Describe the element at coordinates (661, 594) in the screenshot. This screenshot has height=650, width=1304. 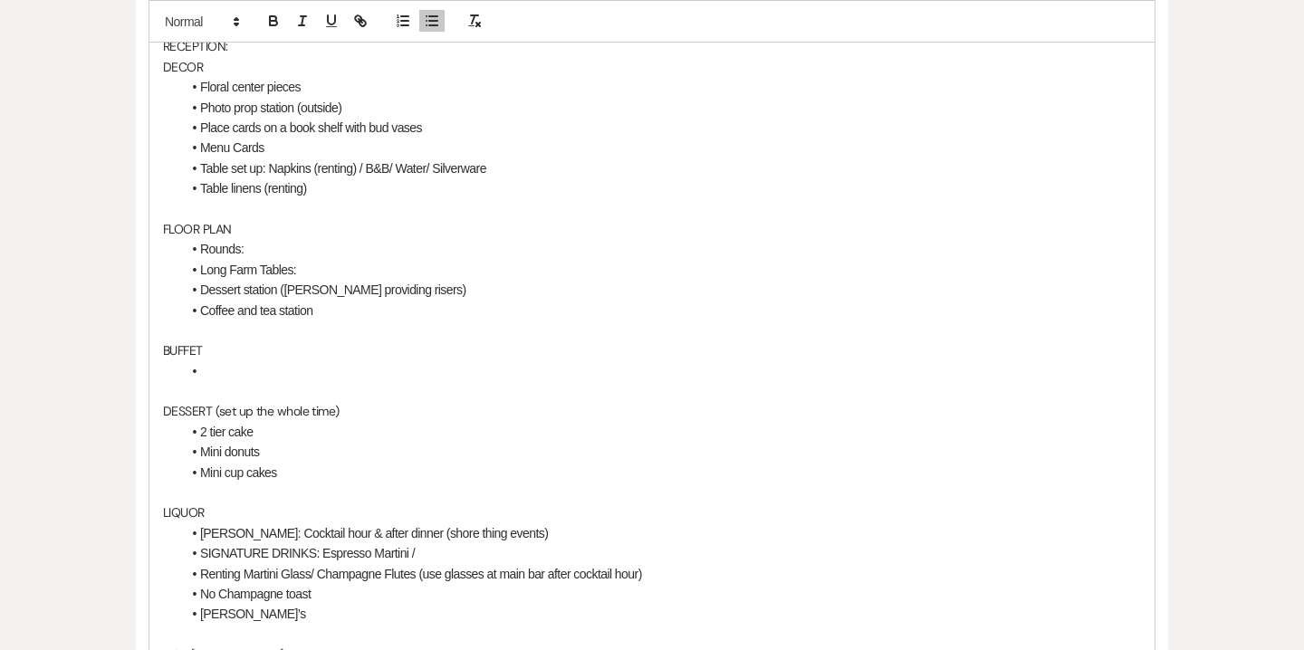
I see `li: No Champagne toast` at that location.